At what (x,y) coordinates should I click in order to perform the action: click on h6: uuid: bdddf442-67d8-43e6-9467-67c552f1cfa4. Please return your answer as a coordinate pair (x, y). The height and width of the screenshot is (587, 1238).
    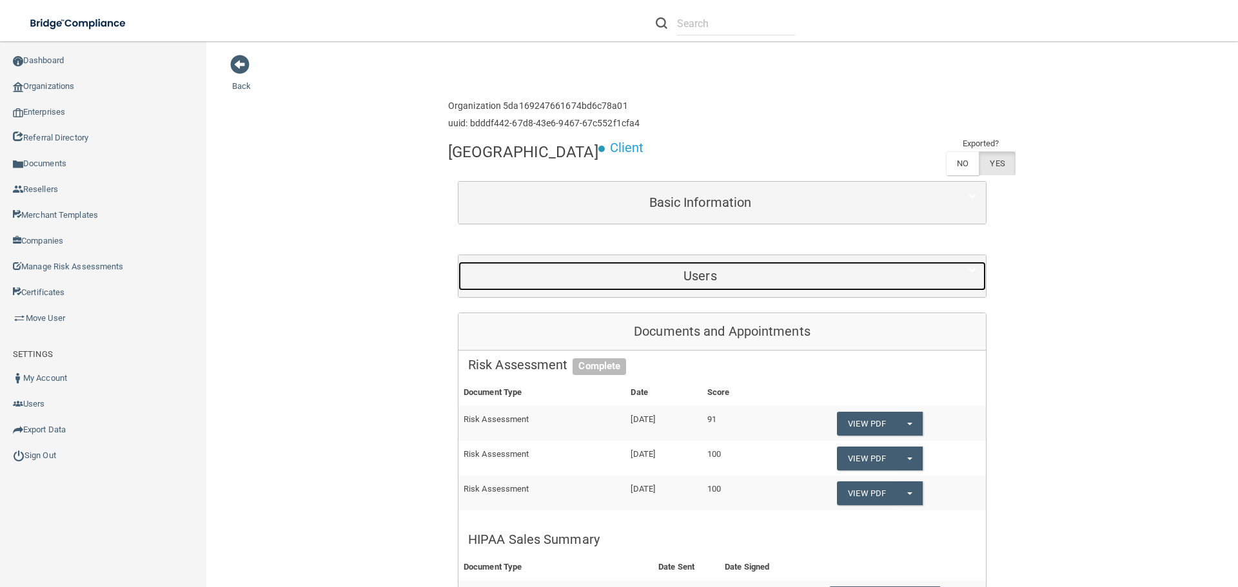
    Looking at the image, I should click on (543, 123).